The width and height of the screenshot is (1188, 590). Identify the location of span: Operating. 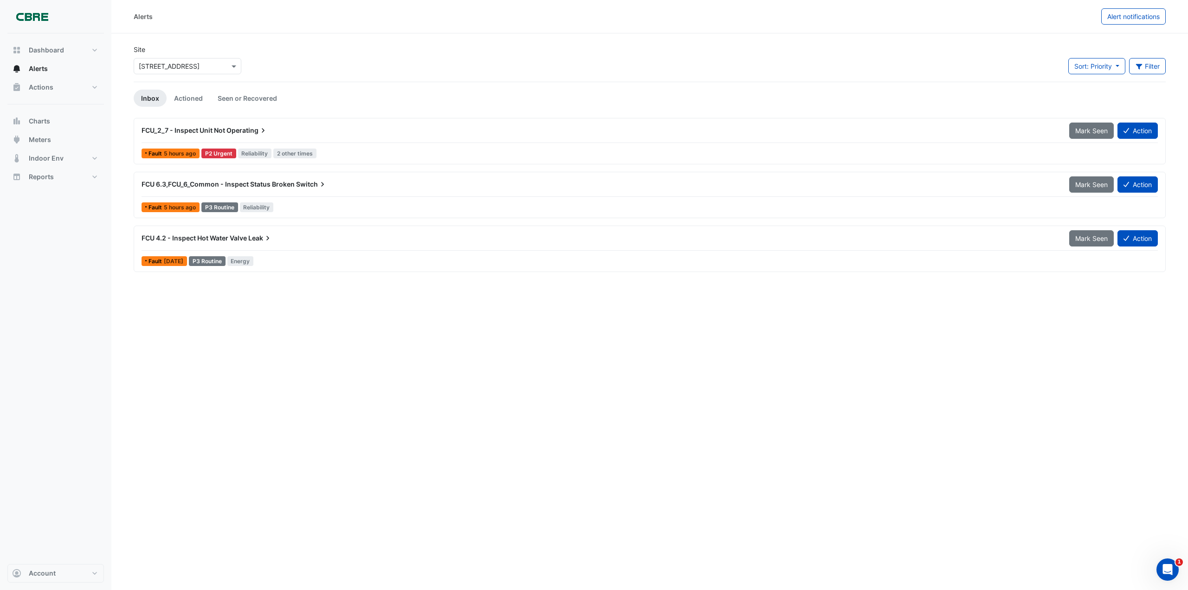
(247, 130).